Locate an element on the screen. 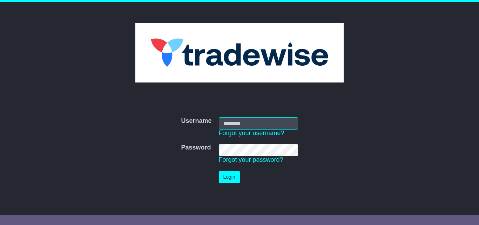 The height and width of the screenshot is (225, 479). button: Login is located at coordinates (230, 177).